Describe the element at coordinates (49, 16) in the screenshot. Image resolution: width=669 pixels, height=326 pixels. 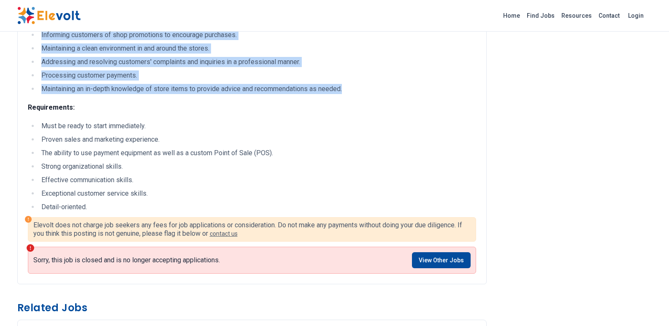
I see `img: Elevolt` at that location.